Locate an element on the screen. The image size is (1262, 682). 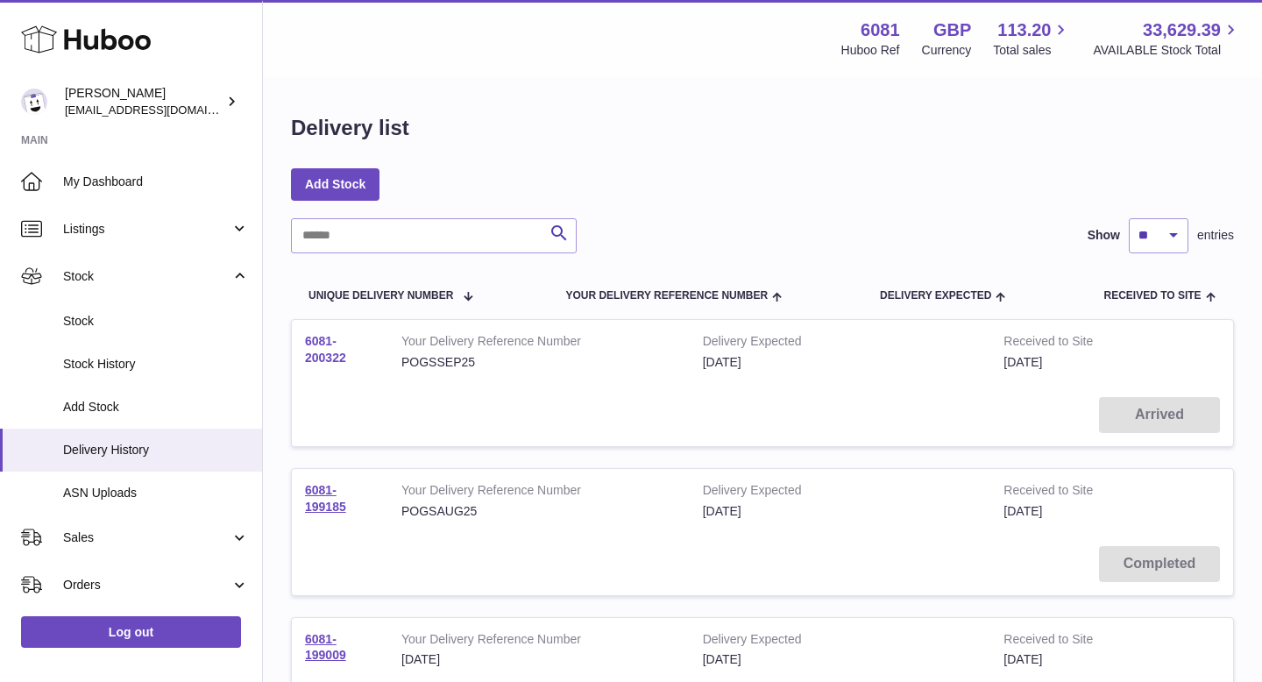
strong: 6081 is located at coordinates (880, 30).